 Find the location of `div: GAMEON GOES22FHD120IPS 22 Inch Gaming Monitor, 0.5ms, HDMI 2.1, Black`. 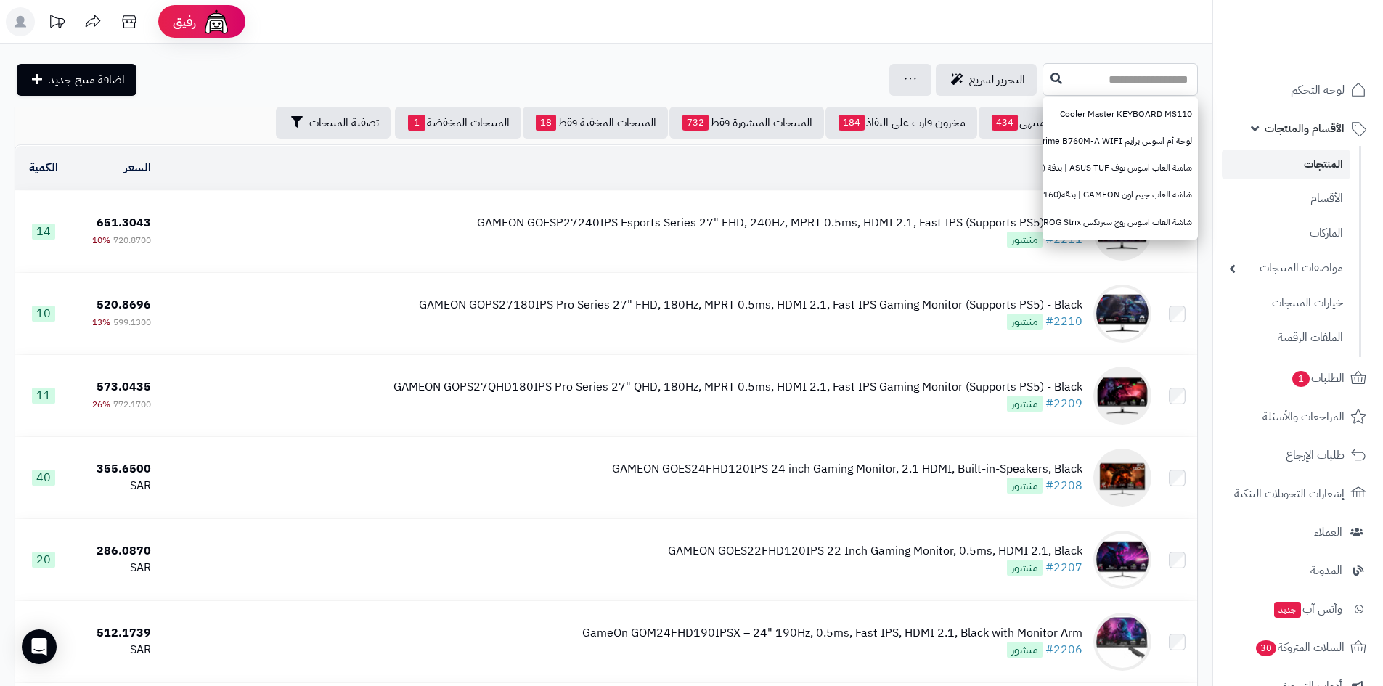

div: GAMEON GOES22FHD120IPS 22 Inch Gaming Monitor, 0.5ms, HDMI 2.1, Black is located at coordinates (875, 551).